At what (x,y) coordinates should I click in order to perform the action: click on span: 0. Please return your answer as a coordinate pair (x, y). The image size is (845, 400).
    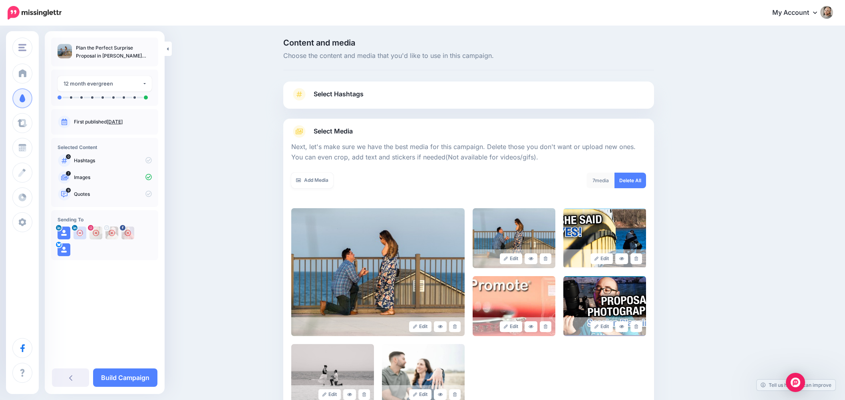
    Looking at the image, I should click on (68, 157).